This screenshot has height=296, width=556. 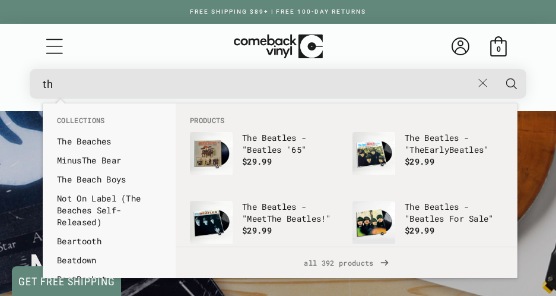 What do you see at coordinates (109, 179) in the screenshot?
I see `li: collections: The Beach Boys` at bounding box center [109, 179].